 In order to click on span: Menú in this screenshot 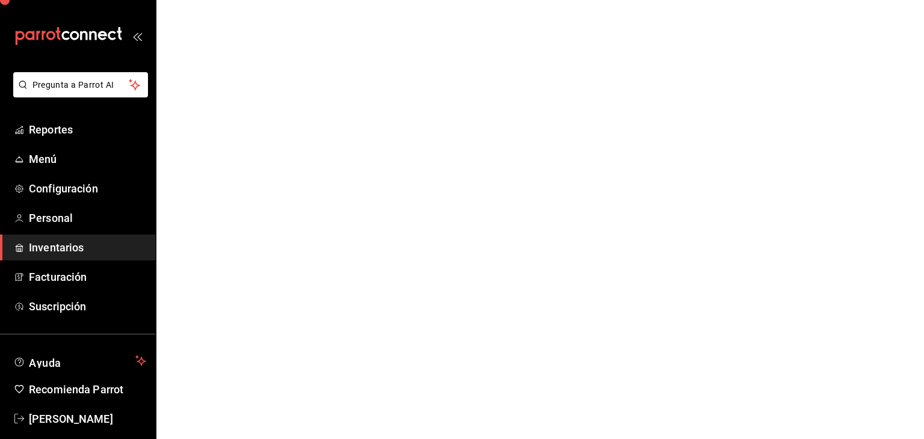, I will do `click(87, 159)`.